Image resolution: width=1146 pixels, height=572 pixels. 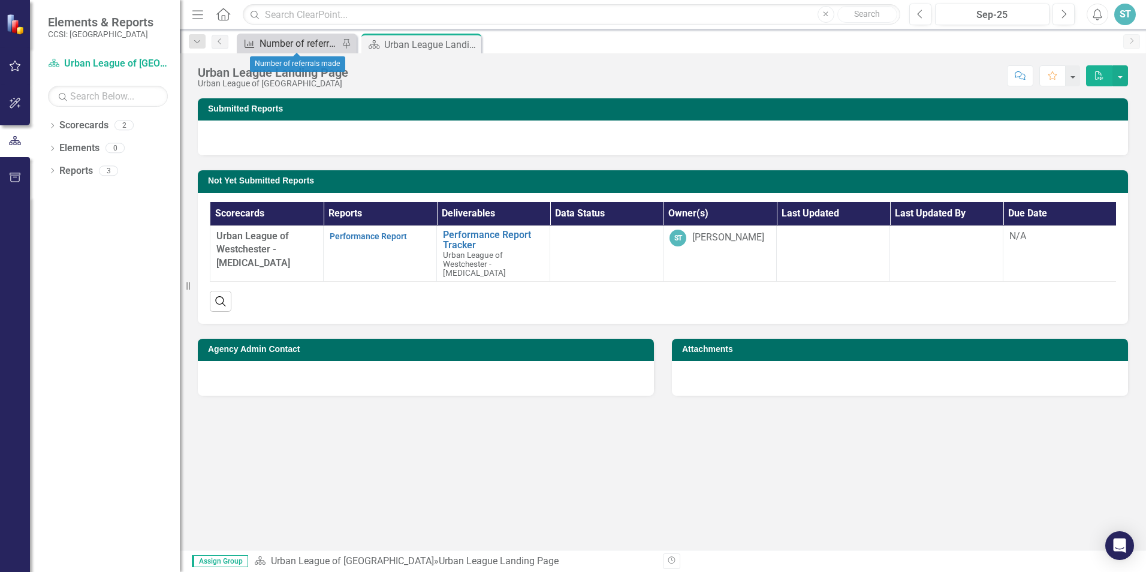 I want to click on div: 0, so click(x=115, y=148).